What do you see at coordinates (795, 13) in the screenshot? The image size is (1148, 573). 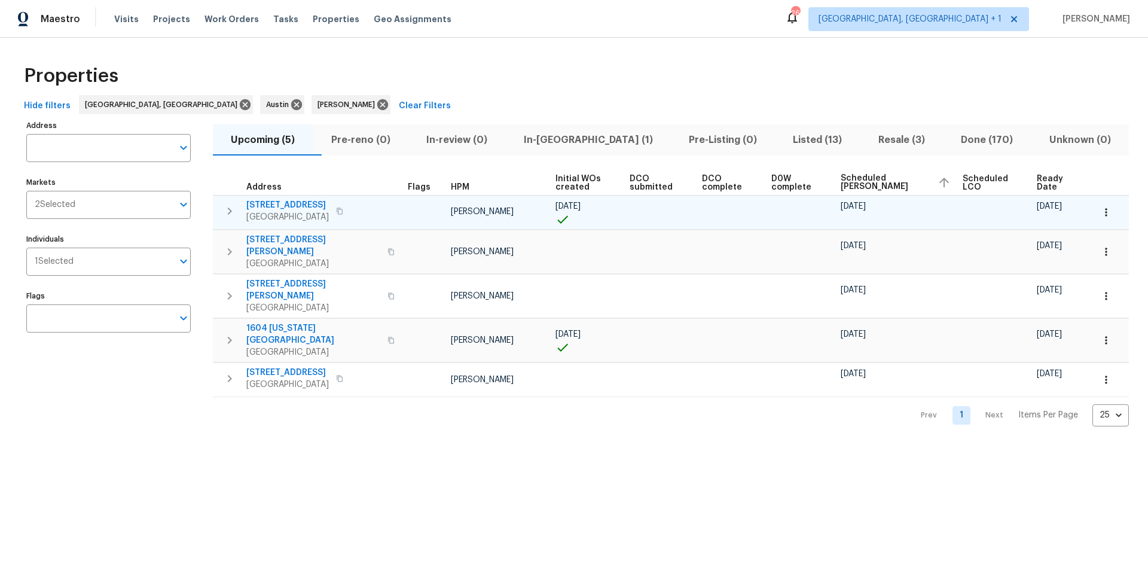 I see `div: 26` at bounding box center [795, 13].